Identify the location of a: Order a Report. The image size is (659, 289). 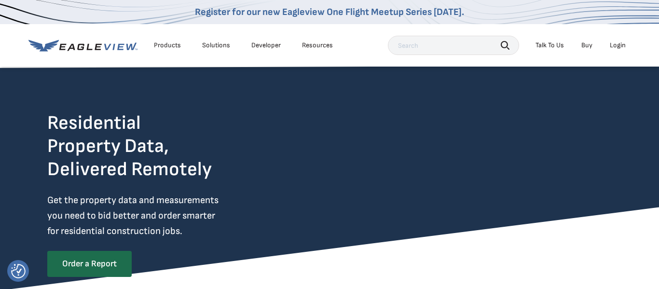
(89, 264).